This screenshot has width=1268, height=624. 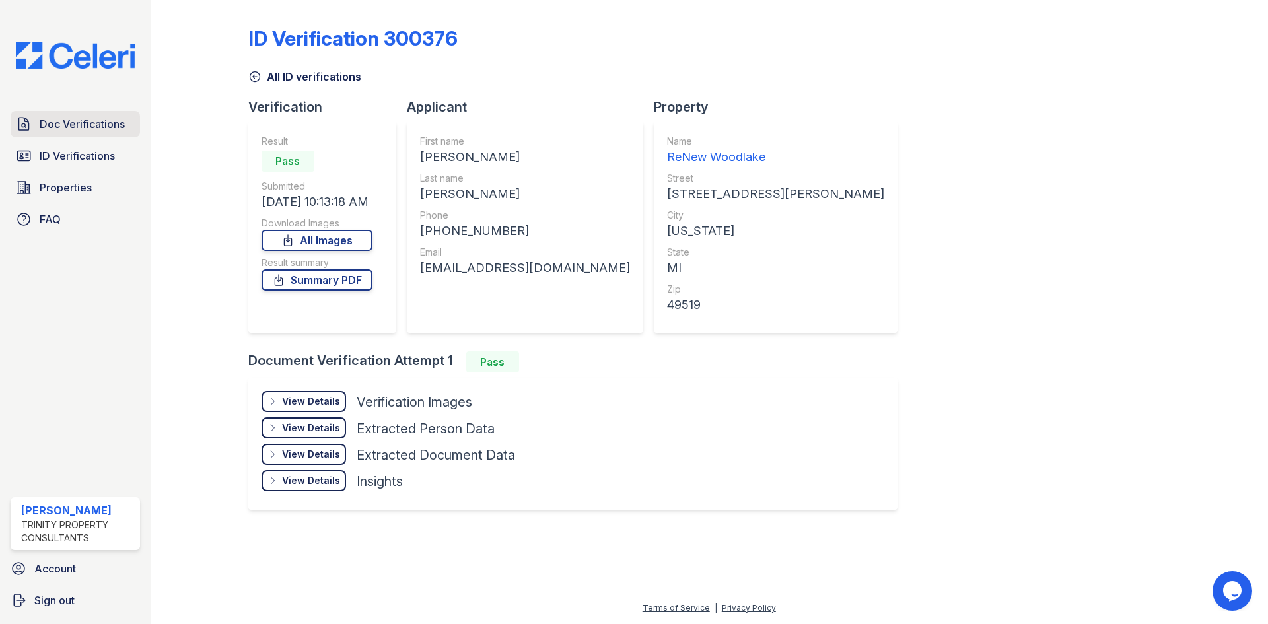 I want to click on div: 49519, so click(x=775, y=305).